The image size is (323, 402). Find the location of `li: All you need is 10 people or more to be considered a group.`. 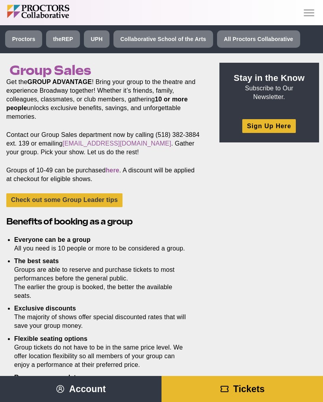

li: All you need is 10 people or more to be considered a group. is located at coordinates (102, 244).